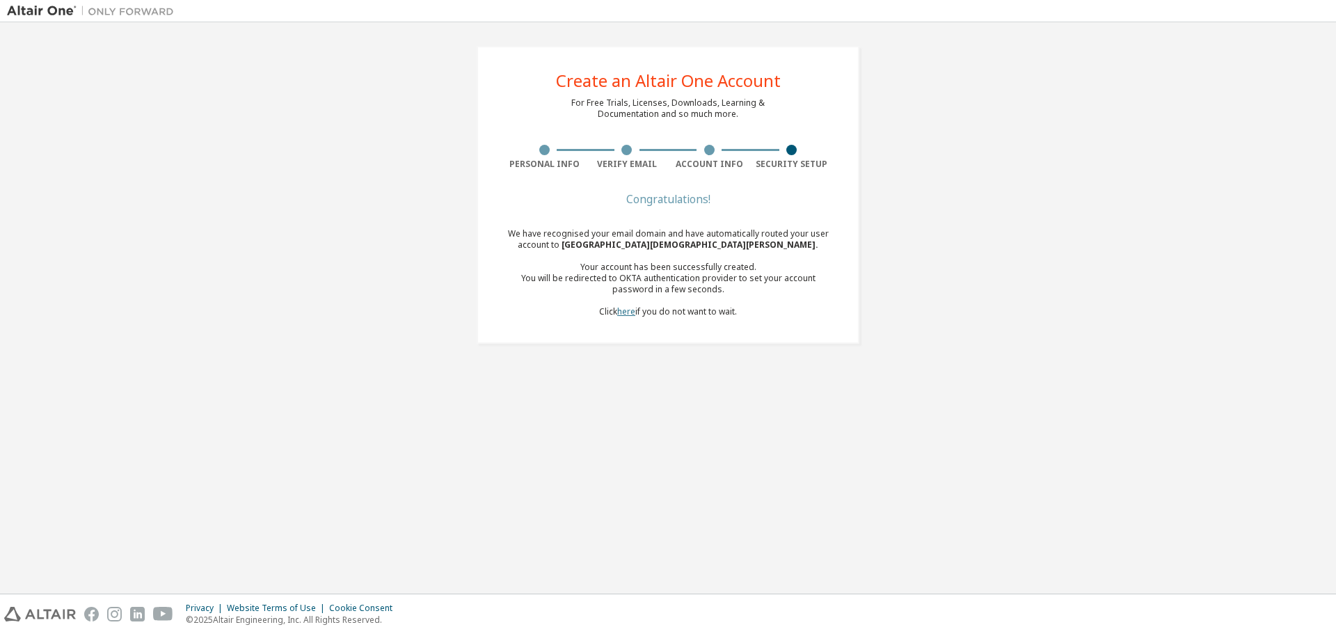 This screenshot has height=634, width=1336. What do you see at coordinates (668, 199) in the screenshot?
I see `div: Congratulations!` at bounding box center [668, 199].